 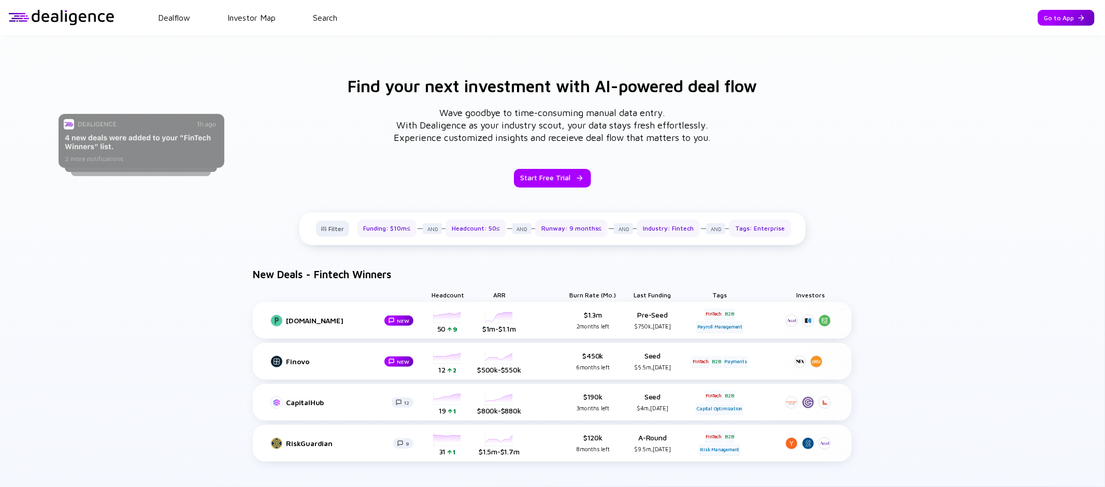 What do you see at coordinates (387, 228) in the screenshot?
I see `div: Funding: $10m≤` at bounding box center [387, 228].